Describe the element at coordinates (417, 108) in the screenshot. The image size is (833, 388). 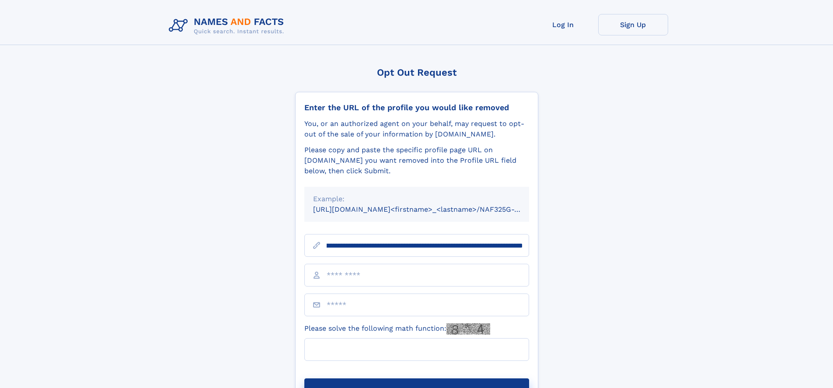
I see `div: Enter the URL of the profile you would like removed` at that location.